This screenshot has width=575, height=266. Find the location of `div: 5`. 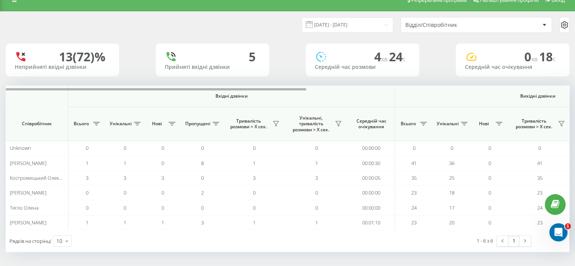

div: 5 is located at coordinates (252, 57).